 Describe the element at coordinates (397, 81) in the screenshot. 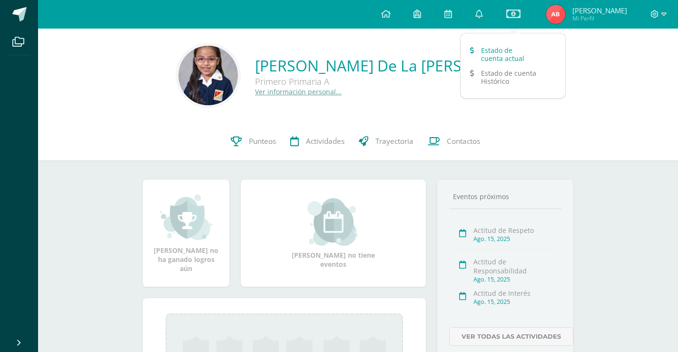

I see `div: Primero Primaria A` at that location.